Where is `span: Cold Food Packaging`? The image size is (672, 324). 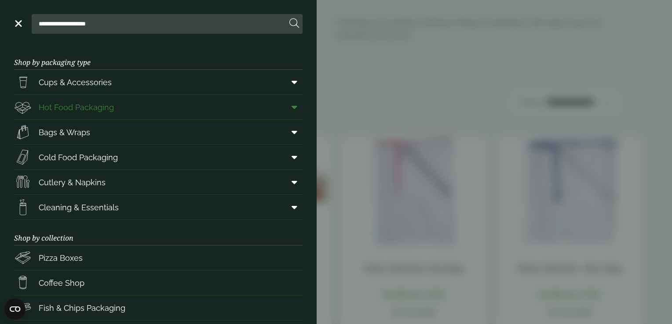
span: Cold Food Packaging is located at coordinates (78, 157).